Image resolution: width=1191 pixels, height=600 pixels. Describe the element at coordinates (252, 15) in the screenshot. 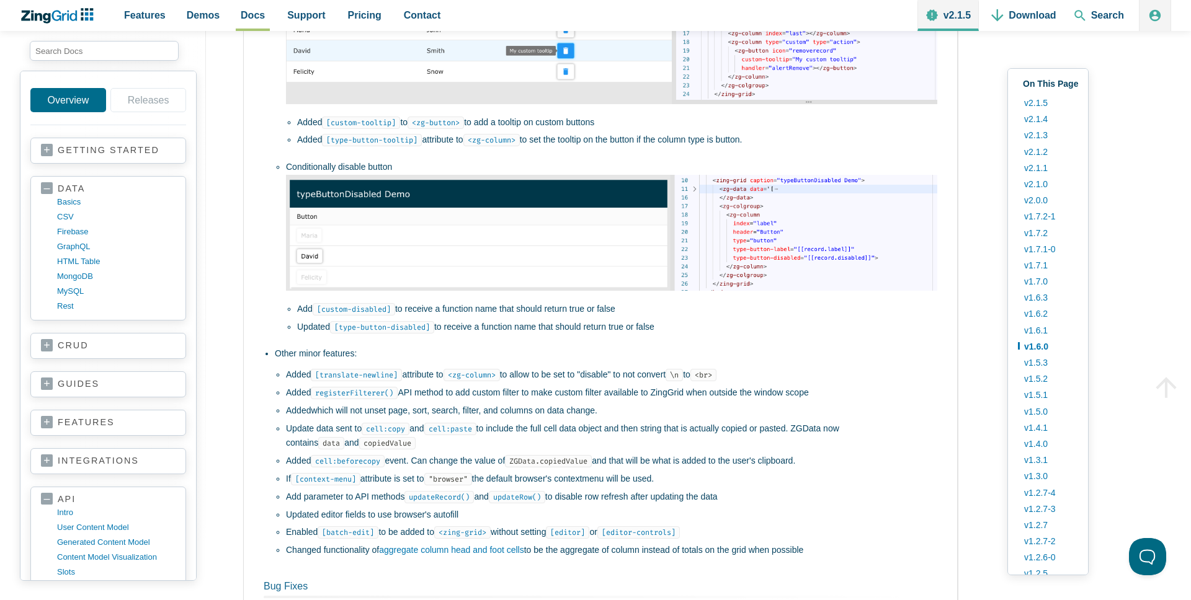

I see `span: Docs` at that location.